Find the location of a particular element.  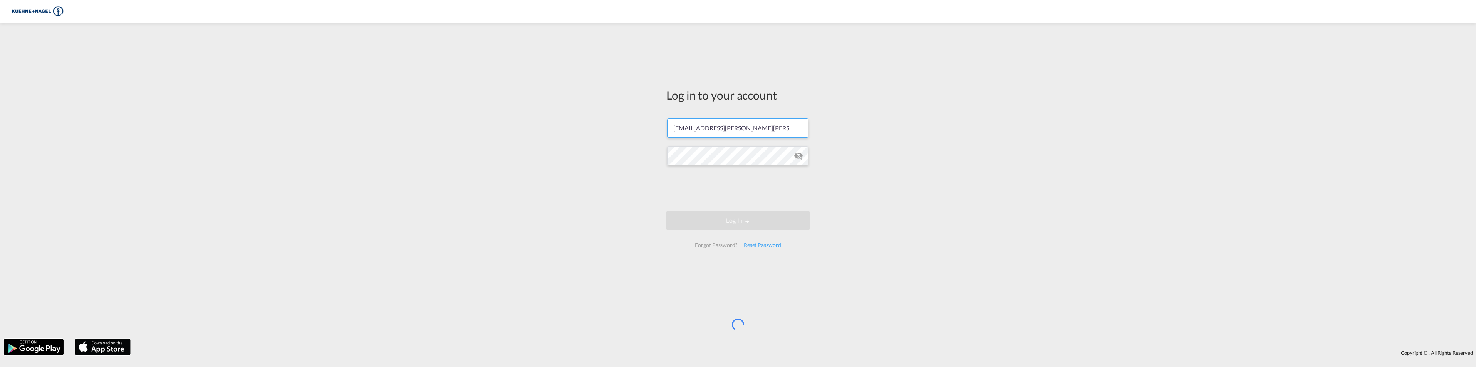

div: Copyright © . All Rights Reserved is located at coordinates (805, 353).